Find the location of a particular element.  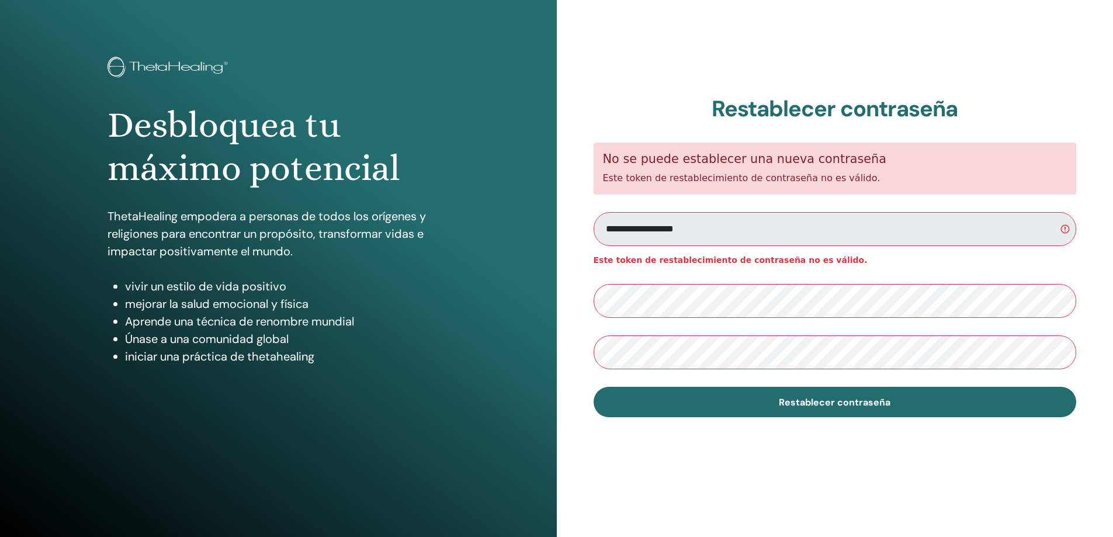

button: Restablecer contraseña is located at coordinates (835, 402).